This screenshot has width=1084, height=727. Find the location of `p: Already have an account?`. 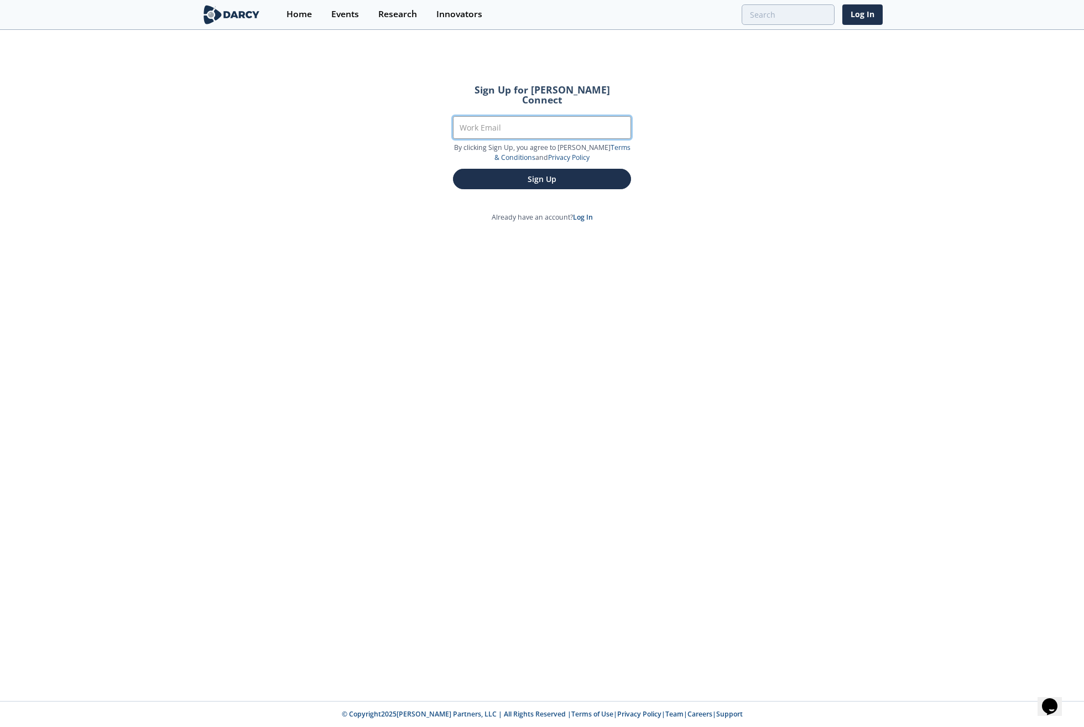

p: Already have an account? is located at coordinates (542, 217).